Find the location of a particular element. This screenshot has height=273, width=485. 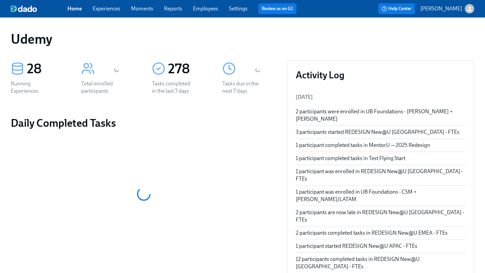

button: Review us on G2 is located at coordinates (277, 9).